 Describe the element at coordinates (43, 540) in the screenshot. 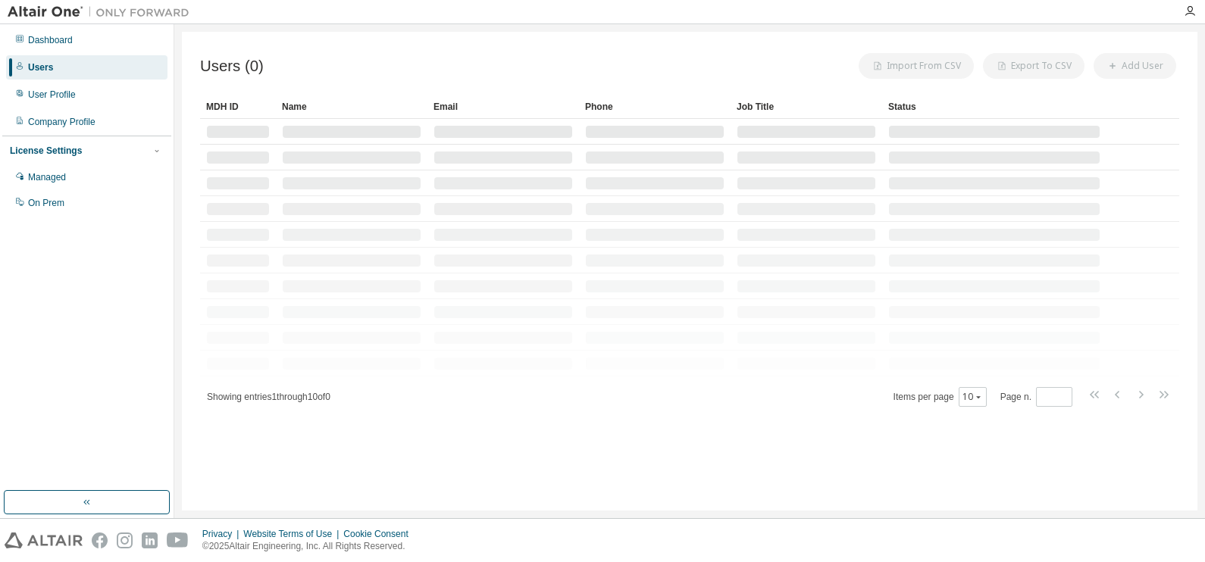

I see `img: altair_logo.svg` at that location.